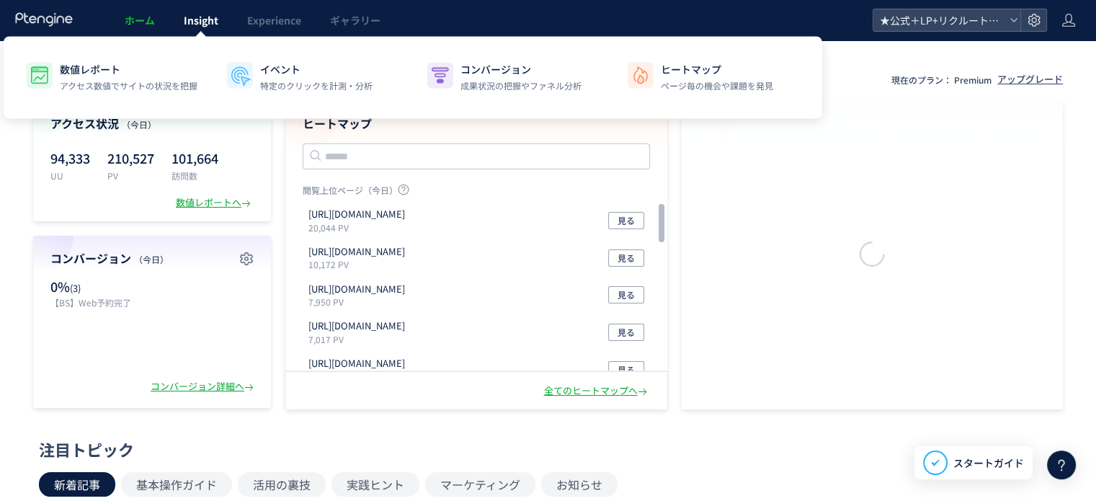 This screenshot has width=1096, height=501. I want to click on p: 5,294 PV, so click(360, 376).